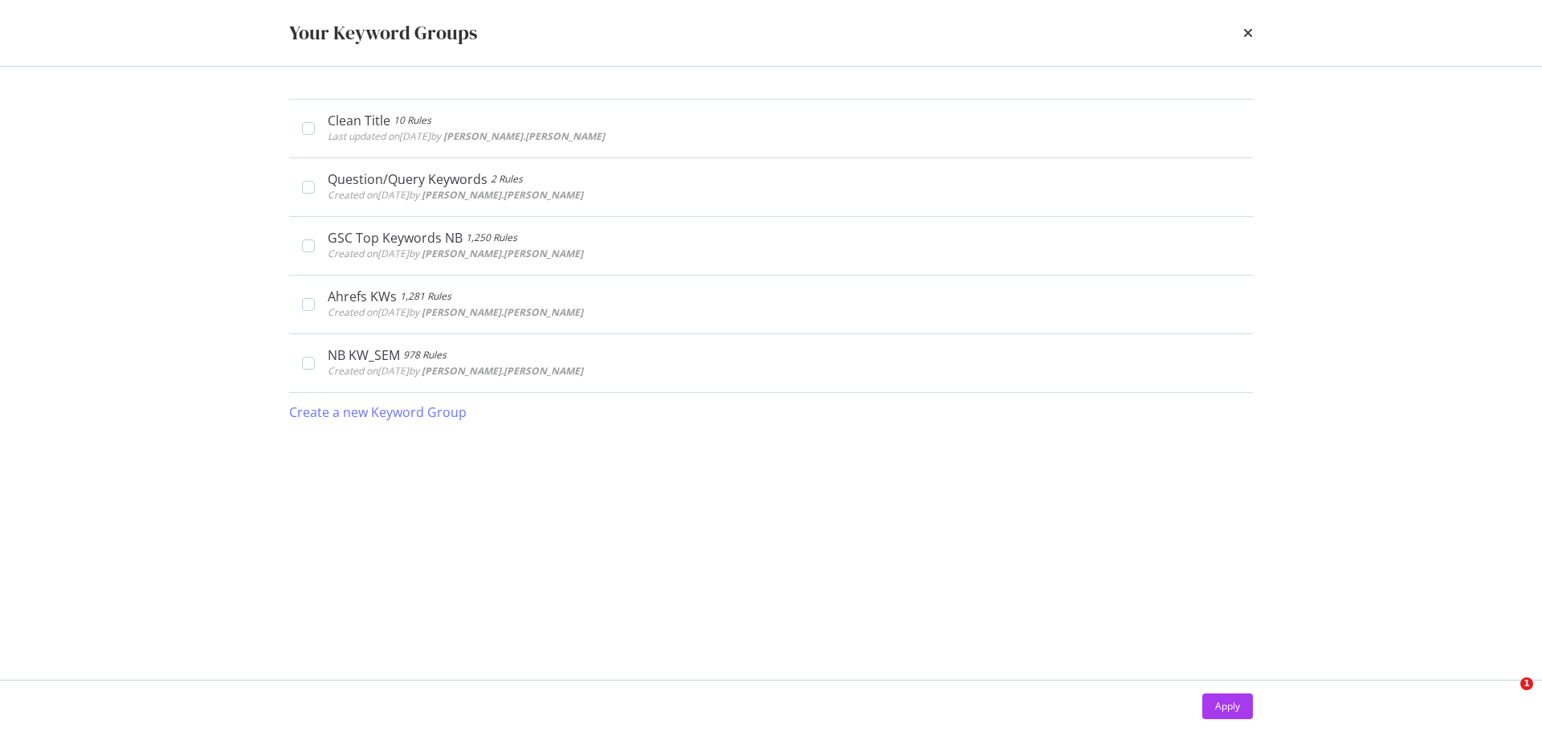 Image resolution: width=1542 pixels, height=732 pixels. Describe the element at coordinates (1248, 33) in the screenshot. I see `div: times` at that location.